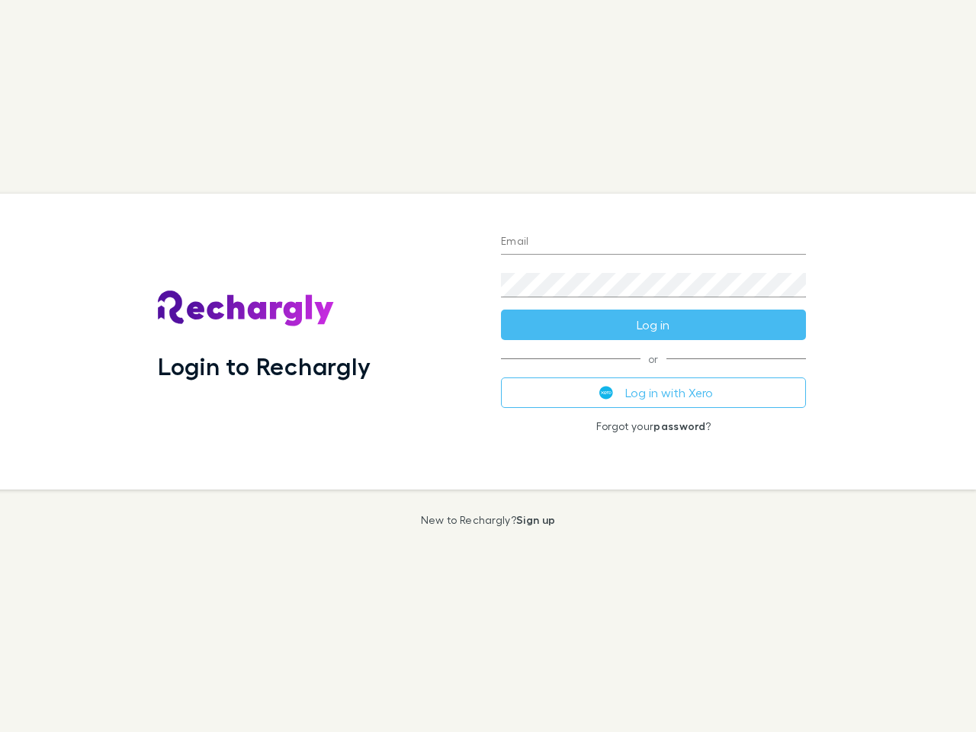 This screenshot has height=732, width=976. I want to click on a: password, so click(679, 425).